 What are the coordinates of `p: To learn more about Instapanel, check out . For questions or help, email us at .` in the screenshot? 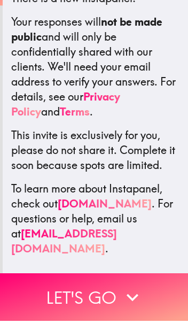 It's located at (95, 221).